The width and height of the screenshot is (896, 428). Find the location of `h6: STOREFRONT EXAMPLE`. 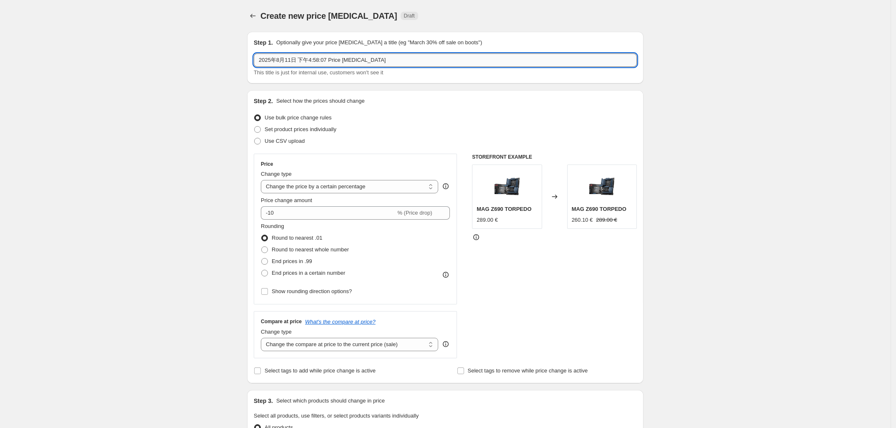

h6: STOREFRONT EXAMPLE is located at coordinates (554, 157).